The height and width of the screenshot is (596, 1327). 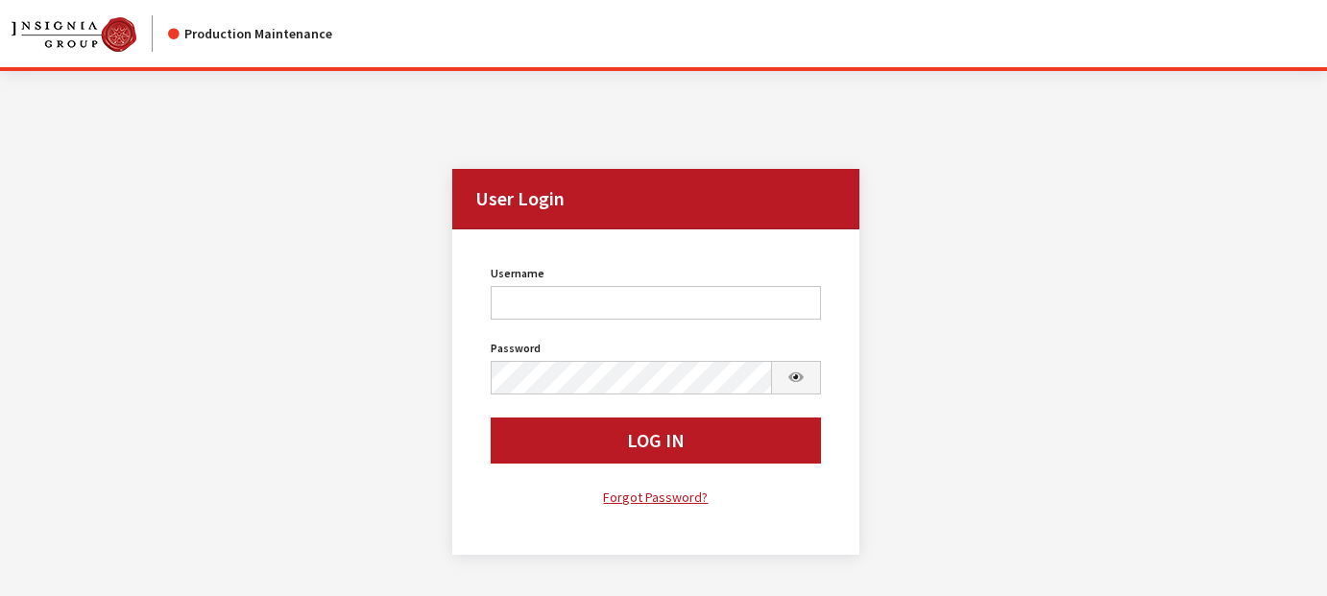 What do you see at coordinates (74, 35) in the screenshot?
I see `img: Catalog Maintenance` at bounding box center [74, 35].